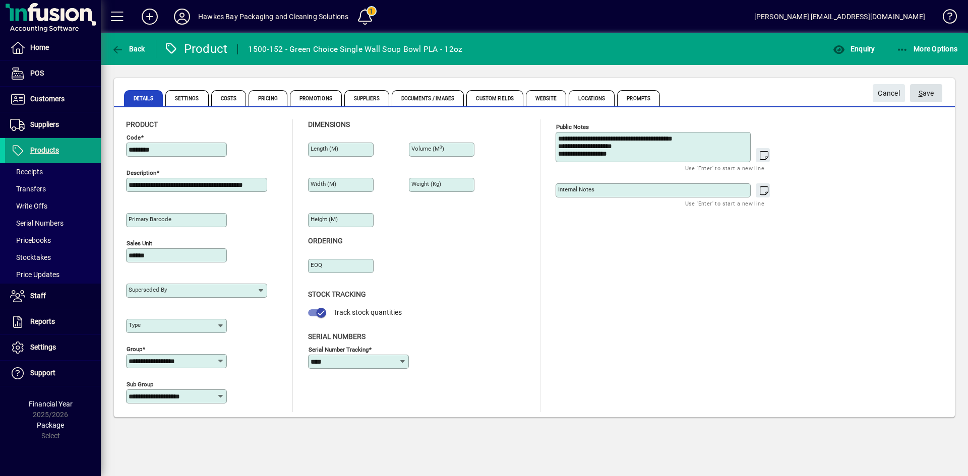 The width and height of the screenshot is (968, 476). Describe the element at coordinates (134, 138) in the screenshot. I see `mat-label: Code` at that location.